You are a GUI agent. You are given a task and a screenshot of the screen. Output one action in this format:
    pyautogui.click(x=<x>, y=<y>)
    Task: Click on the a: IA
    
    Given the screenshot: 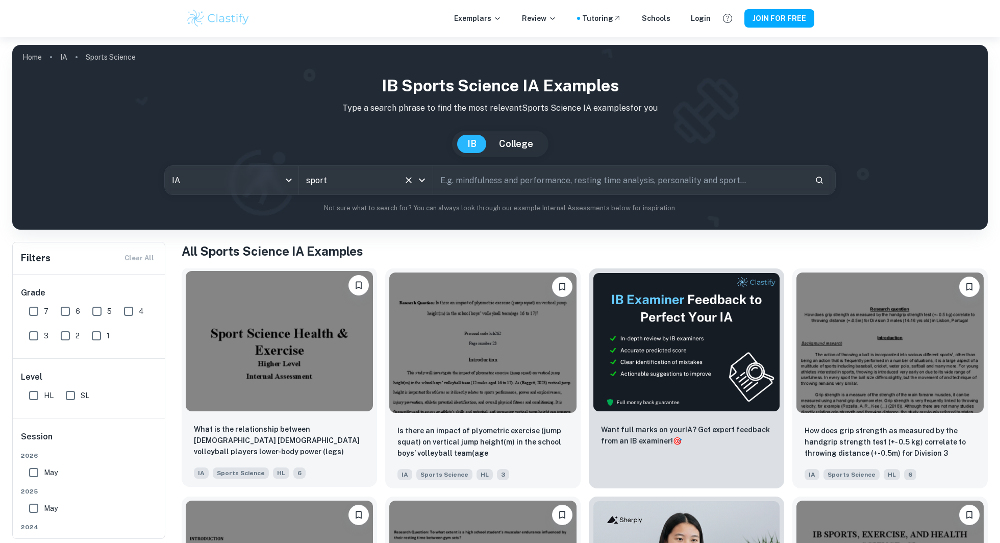 What is the action you would take?
    pyautogui.click(x=64, y=57)
    